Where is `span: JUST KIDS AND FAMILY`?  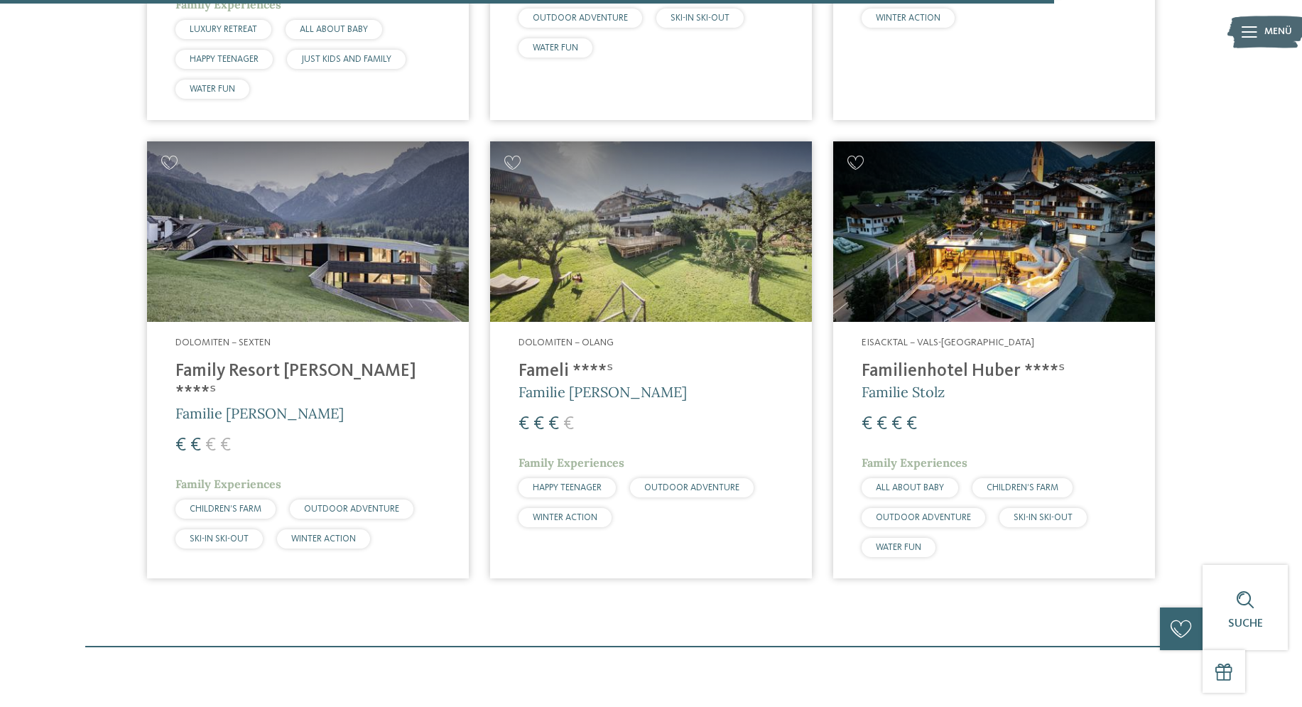 span: JUST KIDS AND FAMILY is located at coordinates (346, 59).